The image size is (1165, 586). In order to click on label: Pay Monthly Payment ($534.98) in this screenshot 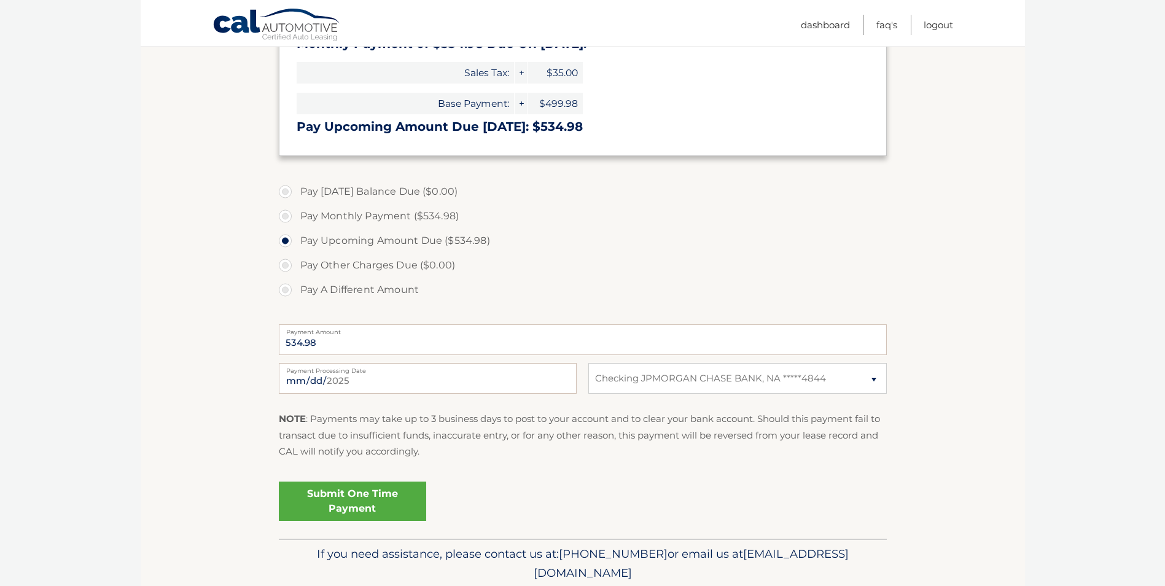, I will do `click(583, 216)`.